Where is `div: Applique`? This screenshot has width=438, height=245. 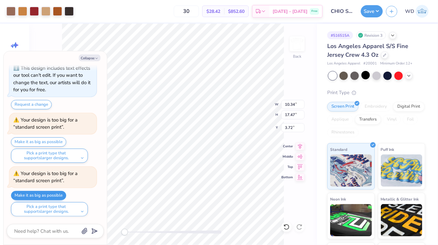
div: Applique is located at coordinates (340, 120).